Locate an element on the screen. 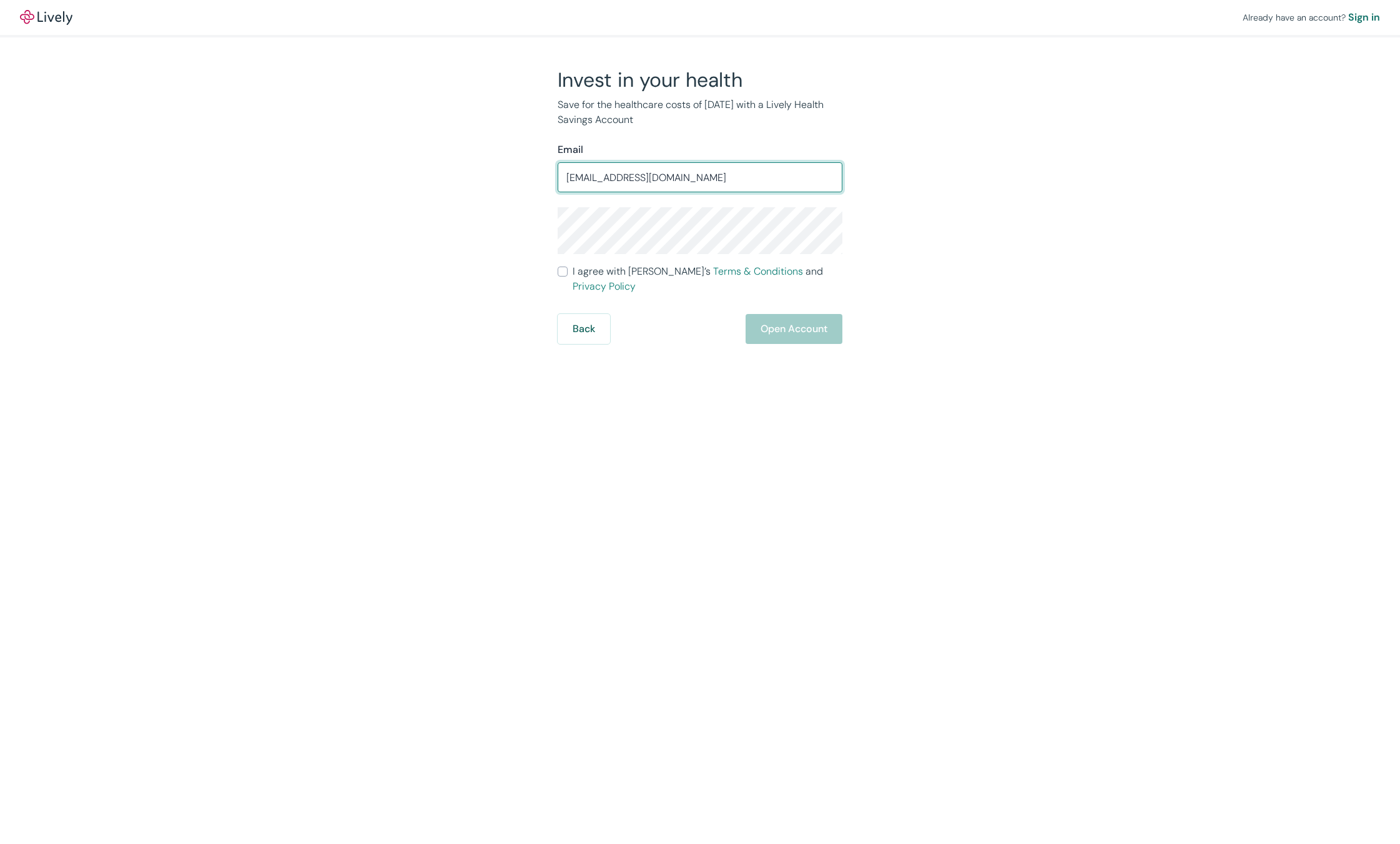  a: Sign in is located at coordinates (1363, 17).